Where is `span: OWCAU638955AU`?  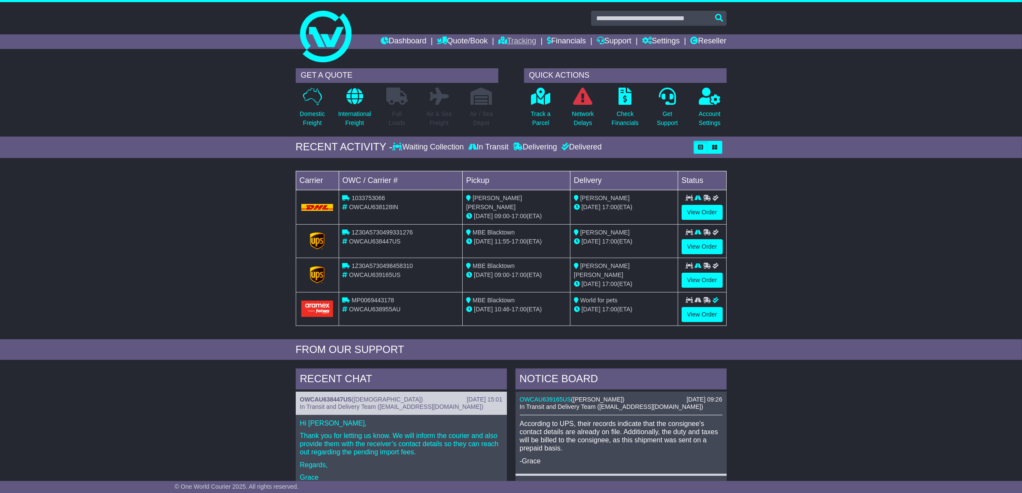 span: OWCAU638955AU is located at coordinates (375, 309).